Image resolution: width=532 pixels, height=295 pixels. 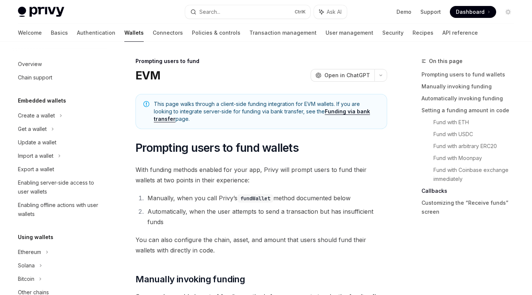 What do you see at coordinates (470, 98) in the screenshot?
I see `a: Automatically invoking funding` at bounding box center [470, 98].